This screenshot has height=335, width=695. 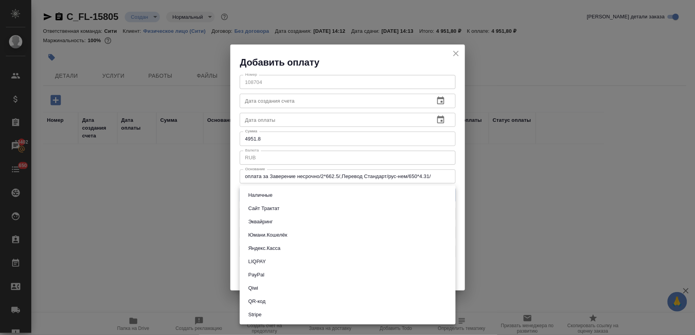 I want to click on button: LIQPAY, so click(x=257, y=262).